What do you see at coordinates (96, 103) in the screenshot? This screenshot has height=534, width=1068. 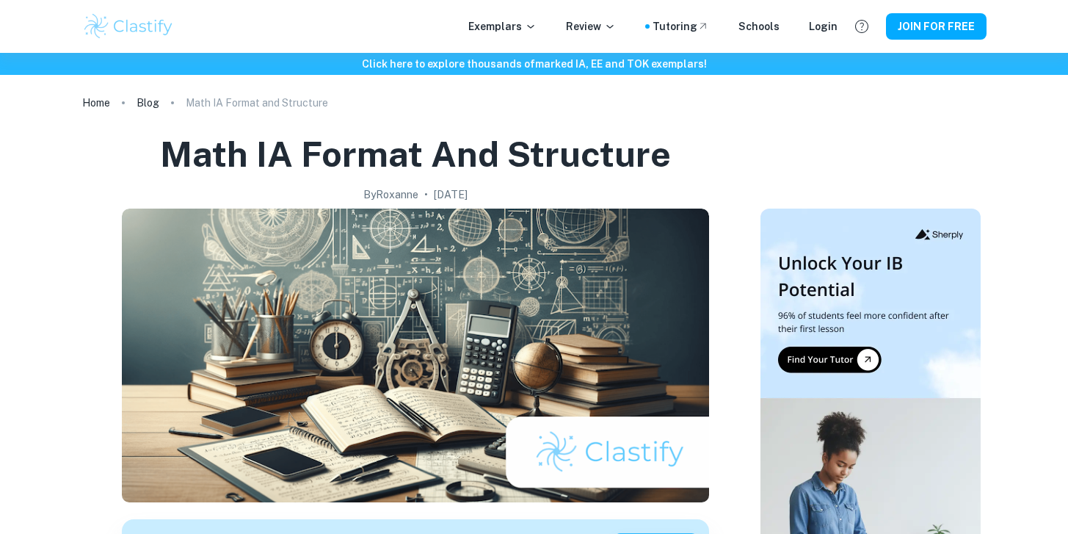 I see `a: Home` at bounding box center [96, 103].